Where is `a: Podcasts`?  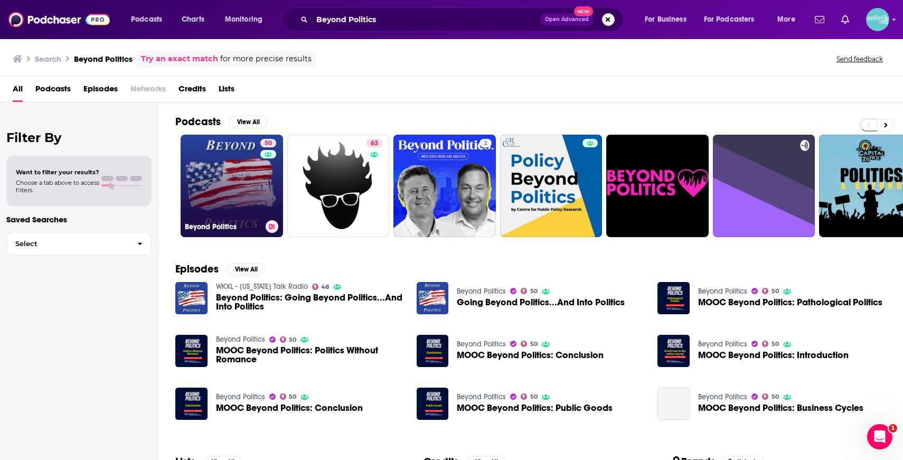 a: Podcasts is located at coordinates (53, 91).